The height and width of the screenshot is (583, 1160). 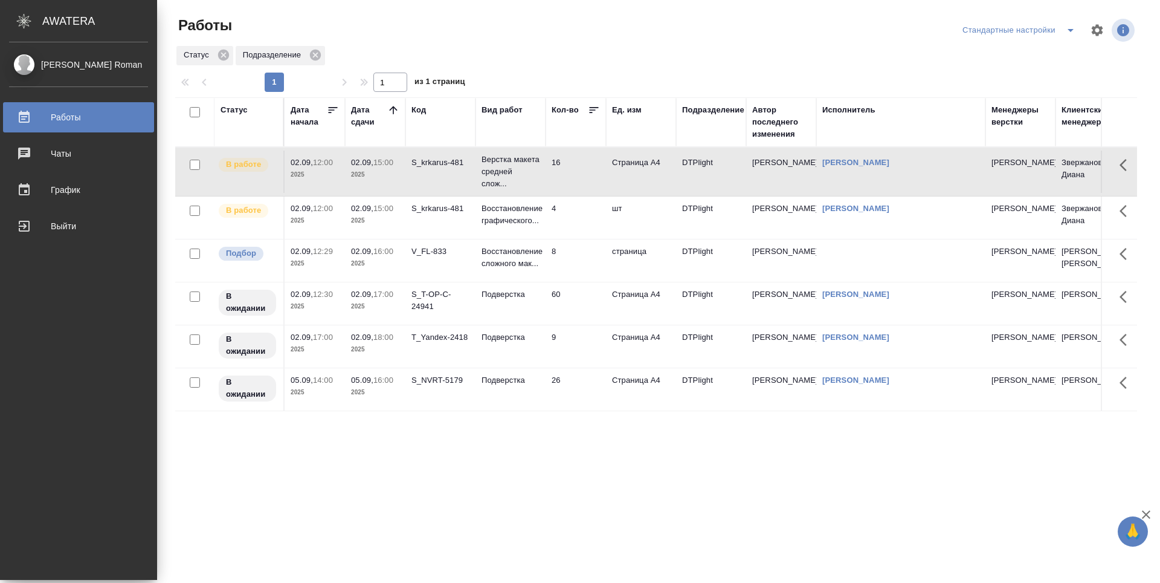 What do you see at coordinates (441, 163) in the screenshot?
I see `div: S_krkarus-481` at bounding box center [441, 163].